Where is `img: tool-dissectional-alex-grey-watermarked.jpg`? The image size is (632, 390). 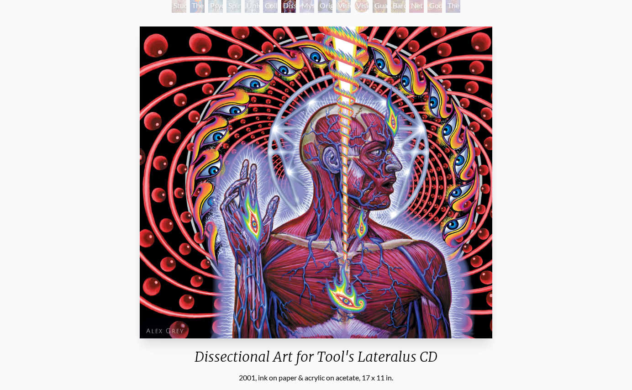 img: tool-dissectional-alex-grey-watermarked.jpg is located at coordinates (316, 182).